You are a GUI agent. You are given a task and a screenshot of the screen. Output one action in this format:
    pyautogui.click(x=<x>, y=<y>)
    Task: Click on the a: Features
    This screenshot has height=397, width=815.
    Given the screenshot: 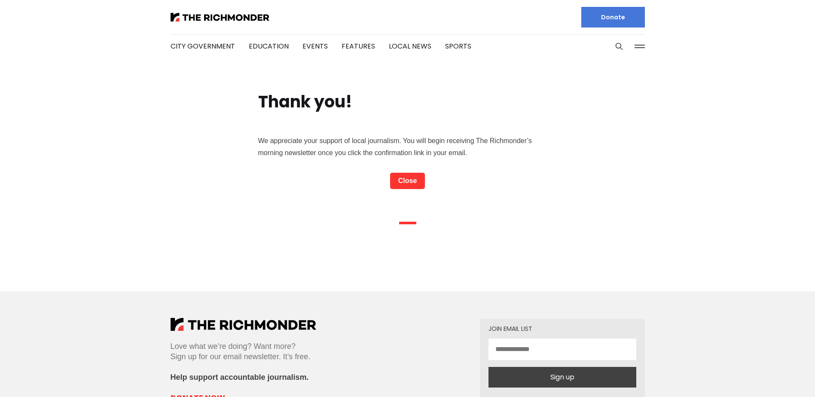 What is the action you would take?
    pyautogui.click(x=358, y=46)
    